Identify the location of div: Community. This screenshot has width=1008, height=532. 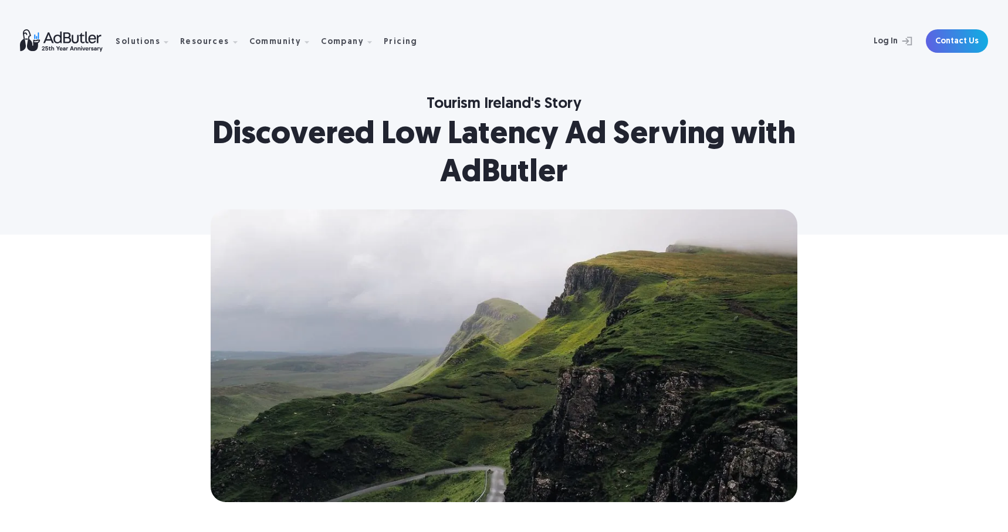
(275, 42).